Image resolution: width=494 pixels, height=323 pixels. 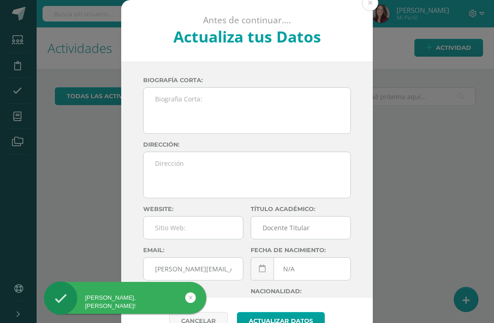 I want to click on input: Correo Electronico:, so click(x=193, y=269).